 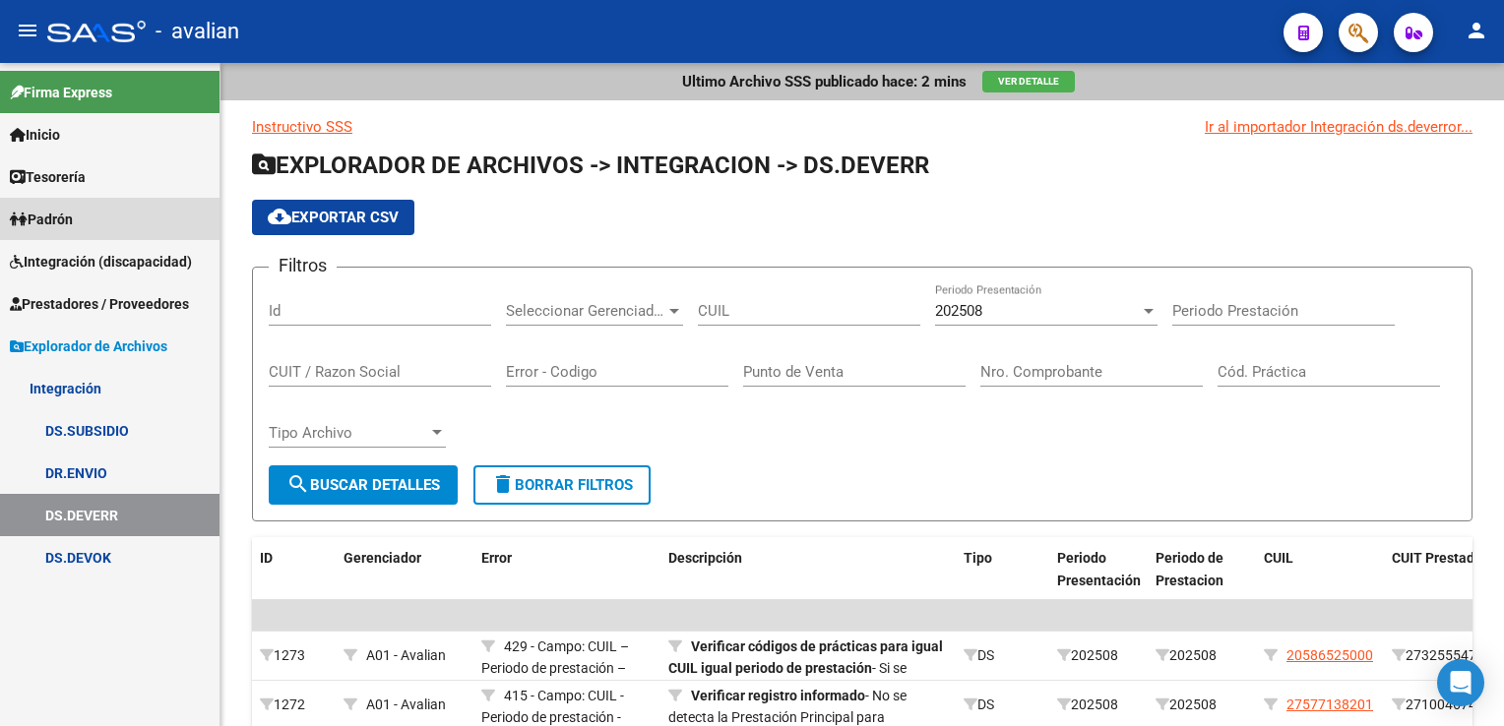 I want to click on span: Tipo Archivo, so click(x=348, y=433).